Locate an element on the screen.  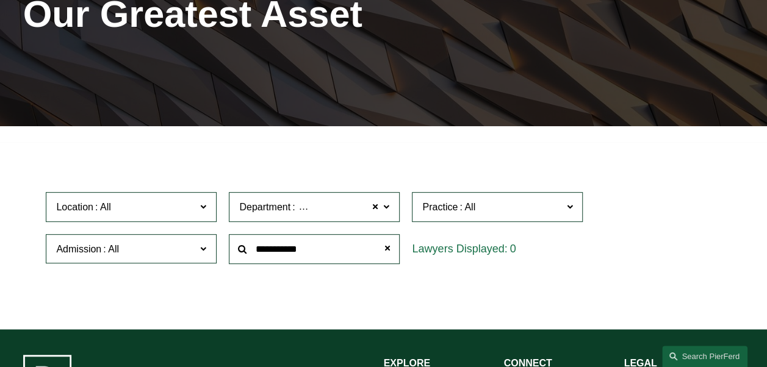
span: Location is located at coordinates (74, 207).